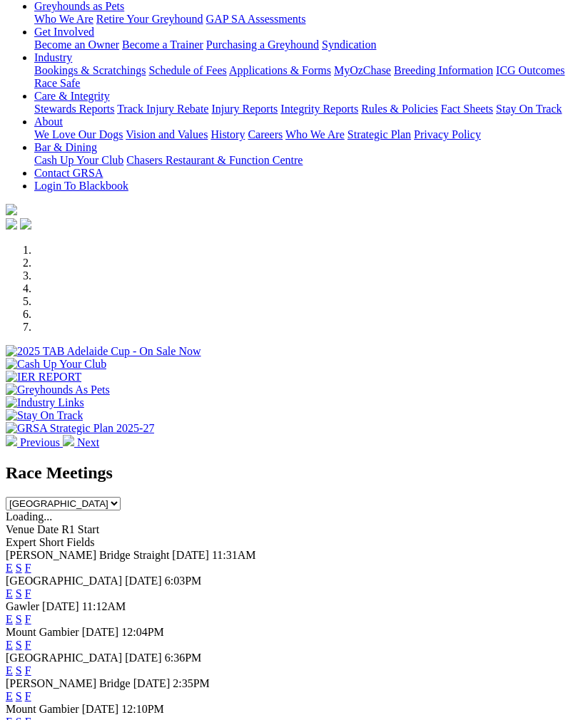  Describe the element at coordinates (256, 19) in the screenshot. I see `a: GAP SA Assessments` at that location.